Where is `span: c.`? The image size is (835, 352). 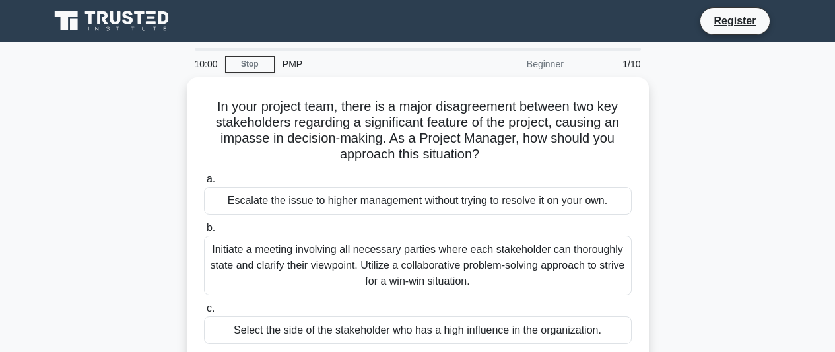
span: c. is located at coordinates (210, 307).